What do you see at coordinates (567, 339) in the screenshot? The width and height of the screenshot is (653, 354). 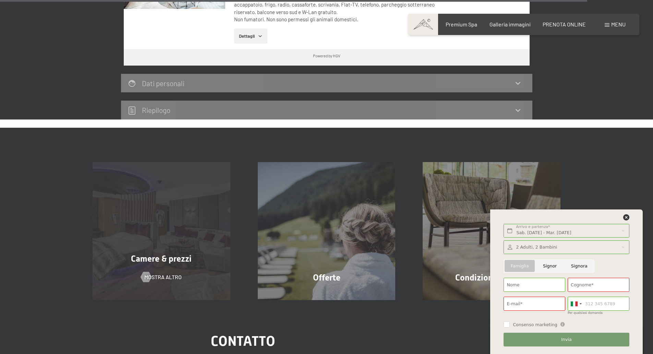 I see `button: Invia` at bounding box center [567, 339].